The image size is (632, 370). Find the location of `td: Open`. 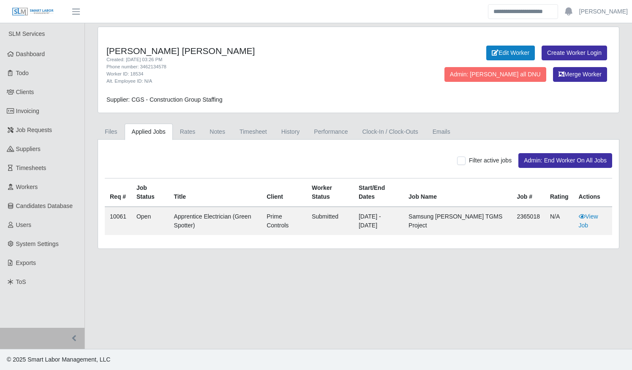

td: Open is located at coordinates (150, 221).